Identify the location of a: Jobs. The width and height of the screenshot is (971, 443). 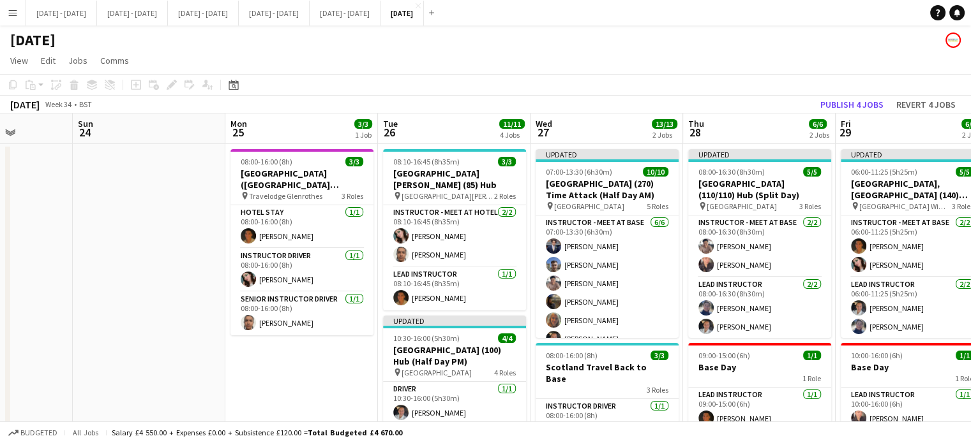
(78, 61).